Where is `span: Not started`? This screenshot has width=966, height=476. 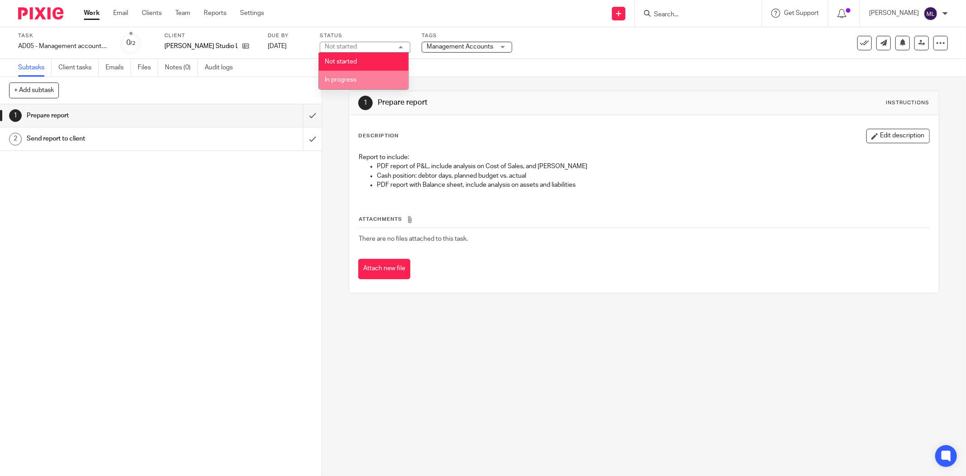 span: Not started is located at coordinates (341, 62).